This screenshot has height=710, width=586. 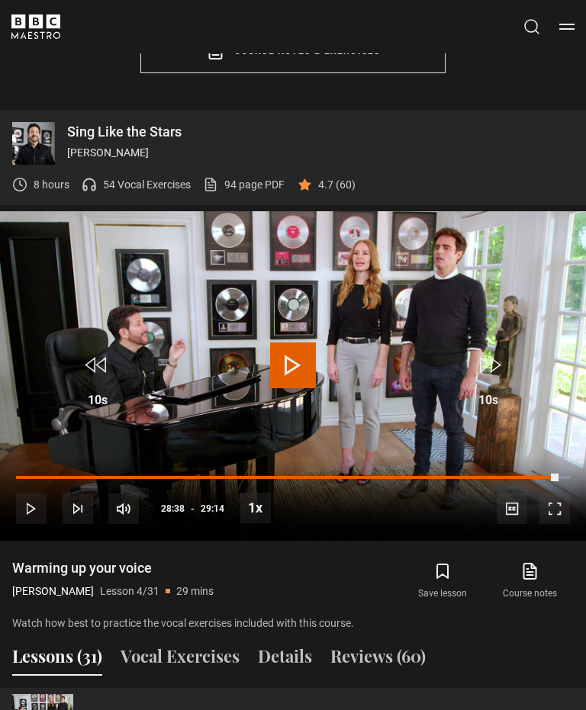 I want to click on button: Playback Rate, so click(x=256, y=508).